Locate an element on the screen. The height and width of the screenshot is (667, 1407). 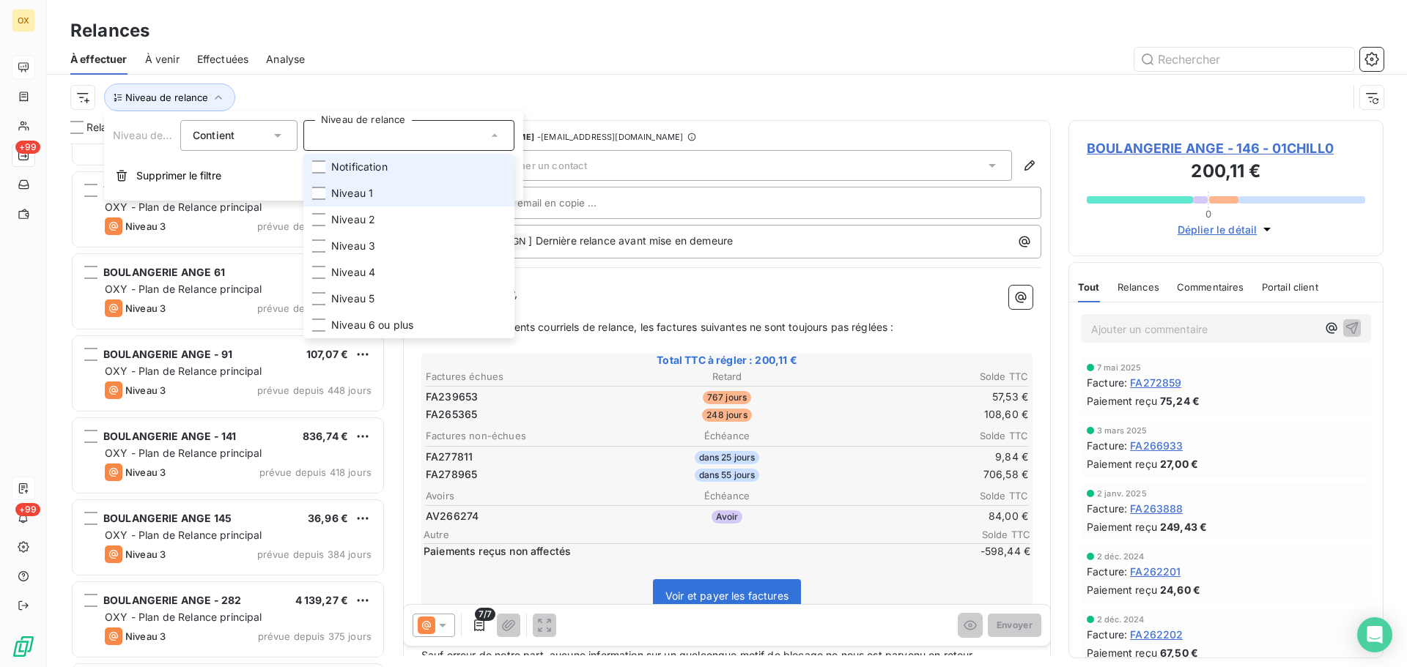
span: Tout is located at coordinates (1089, 287).